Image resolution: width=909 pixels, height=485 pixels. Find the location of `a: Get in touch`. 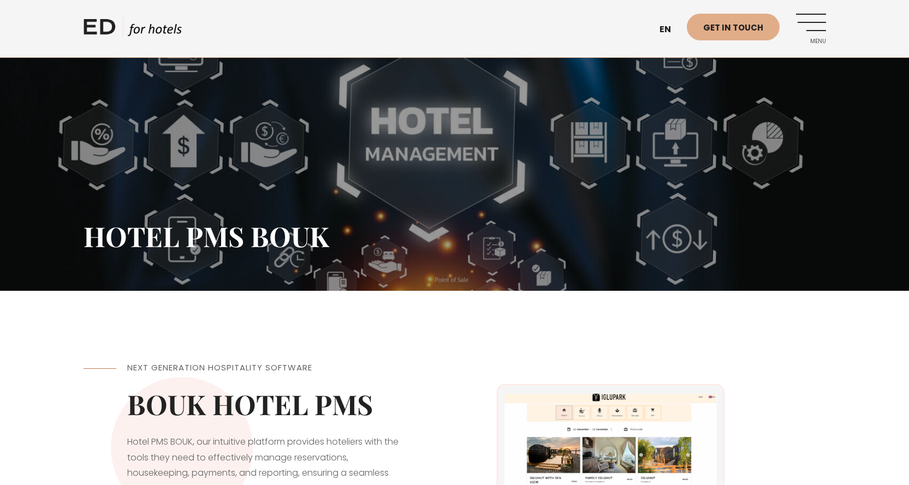

a: Get in touch is located at coordinates (733, 27).